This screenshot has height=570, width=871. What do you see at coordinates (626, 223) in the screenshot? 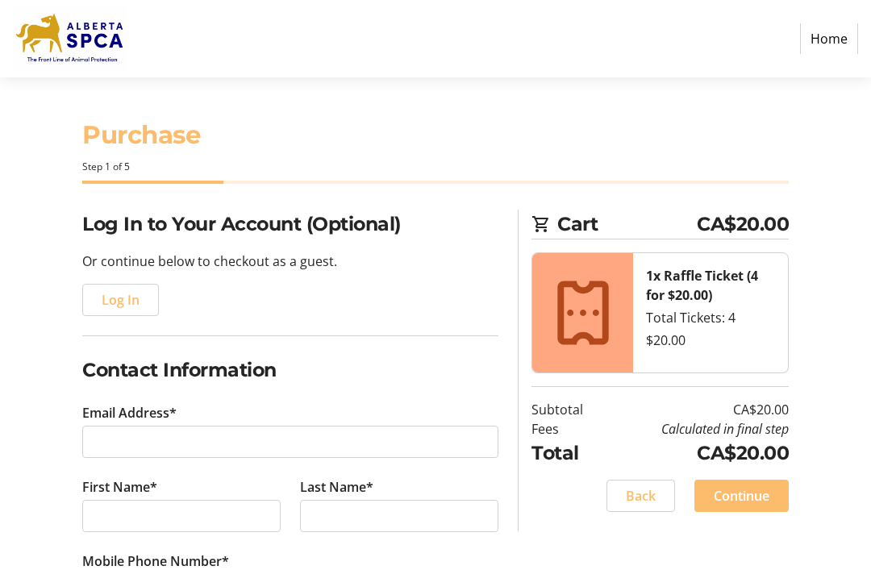
I see `span: Cart` at bounding box center [626, 223].